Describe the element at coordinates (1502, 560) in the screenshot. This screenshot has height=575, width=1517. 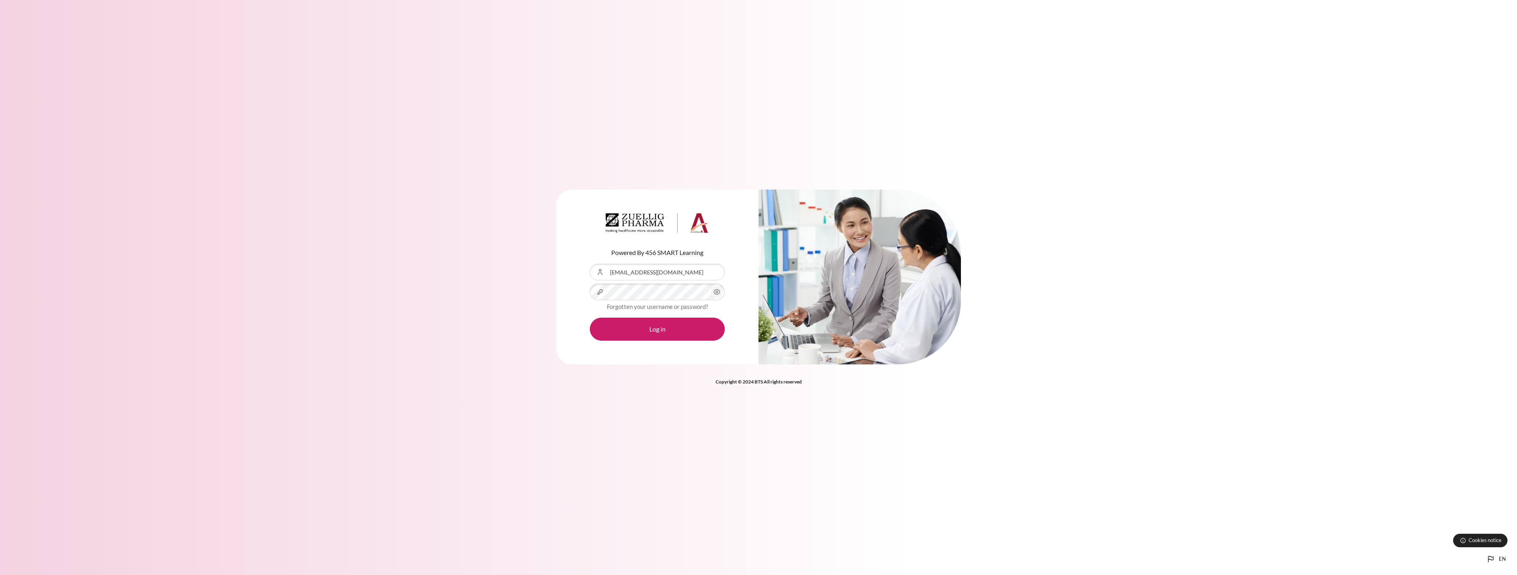
I see `span: en` at that location.